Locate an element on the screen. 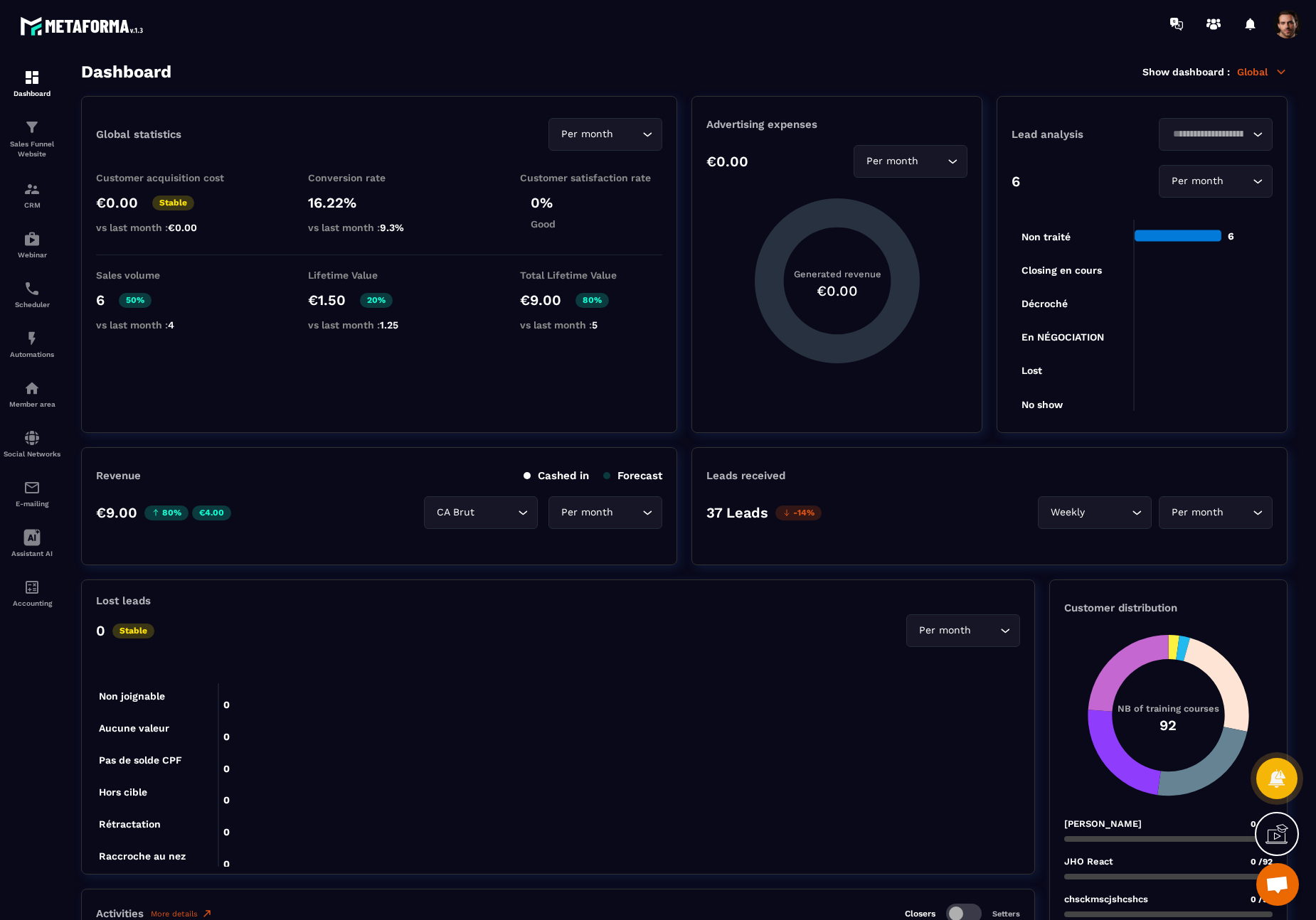 This screenshot has height=920, width=1316. p: Lead analysis is located at coordinates (1077, 134).